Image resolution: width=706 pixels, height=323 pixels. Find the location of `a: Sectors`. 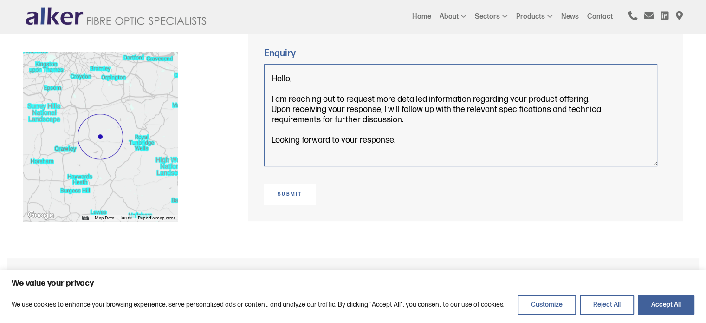

a: Sectors is located at coordinates (488, 16).